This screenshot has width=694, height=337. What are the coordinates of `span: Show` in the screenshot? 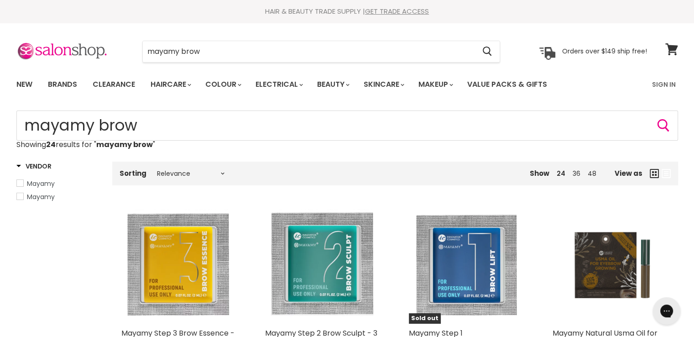 It's located at (539, 173).